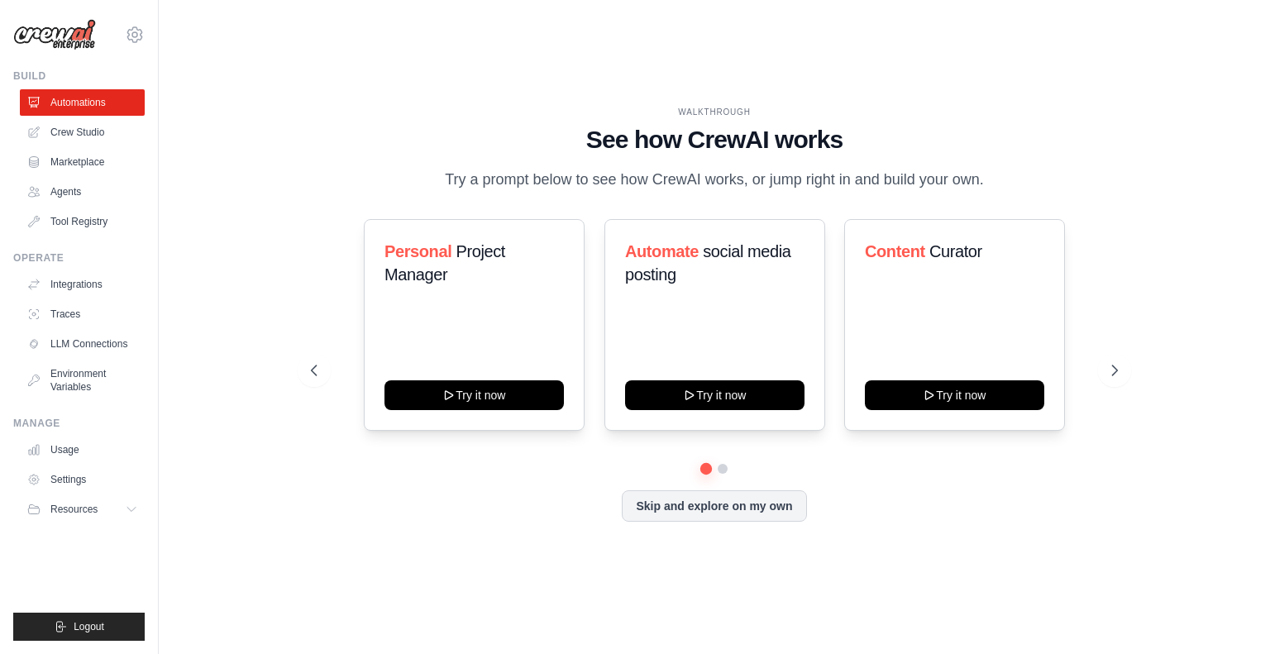 The width and height of the screenshot is (1270, 654). Describe the element at coordinates (713, 506) in the screenshot. I see `button: Skip and explore on my own` at that location.